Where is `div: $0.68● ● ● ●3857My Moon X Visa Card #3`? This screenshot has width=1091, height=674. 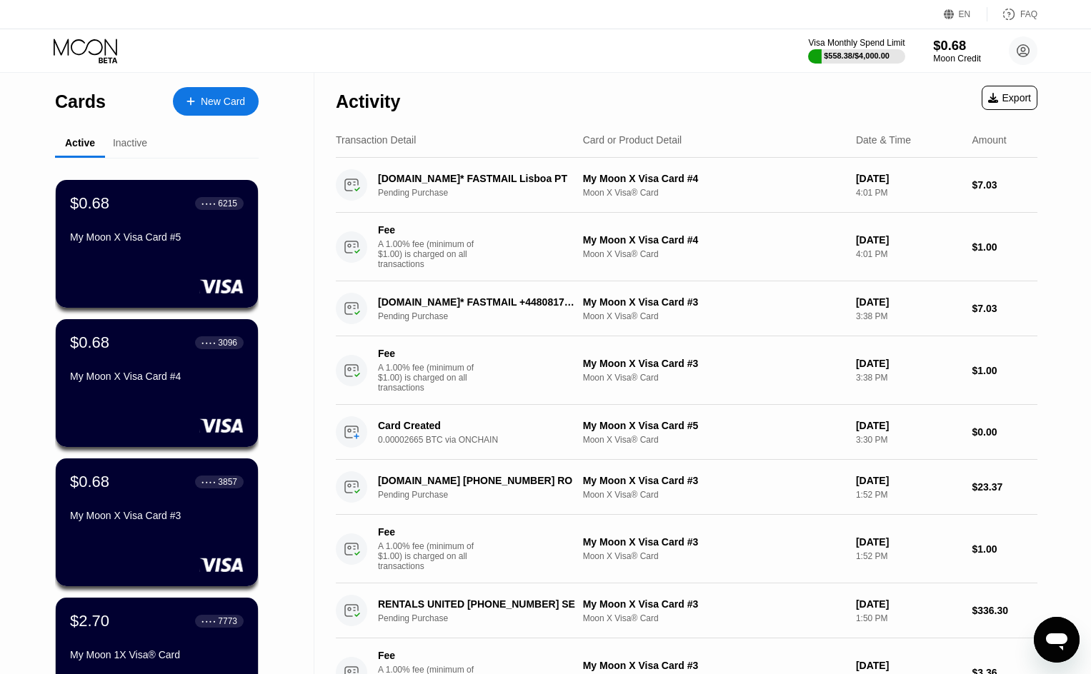
div: $0.68● ● ● ●3857My Moon X Visa Card #3 is located at coordinates (156, 522).